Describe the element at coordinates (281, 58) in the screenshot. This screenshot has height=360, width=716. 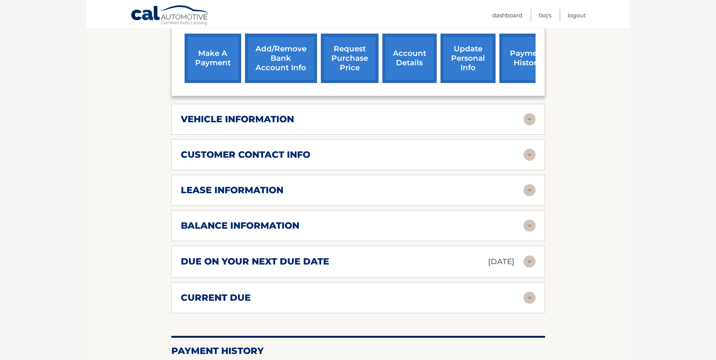
I see `a: Add/Remove bank account info` at that location.